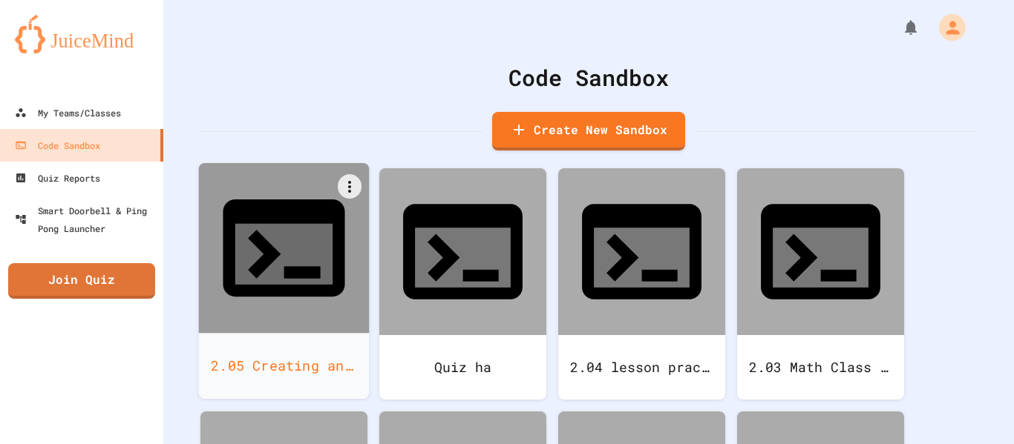 The height and width of the screenshot is (444, 1014). Describe the element at coordinates (641, 284) in the screenshot. I see `a: 2.04 lesson practice` at that location.